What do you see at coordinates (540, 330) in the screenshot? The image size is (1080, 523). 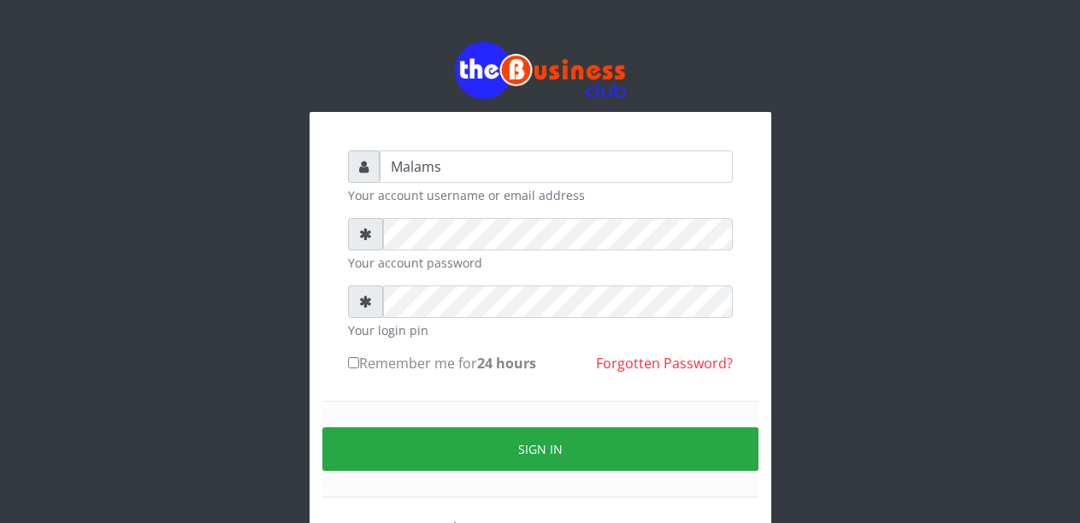 I see `small: Your login pin` at bounding box center [540, 330].